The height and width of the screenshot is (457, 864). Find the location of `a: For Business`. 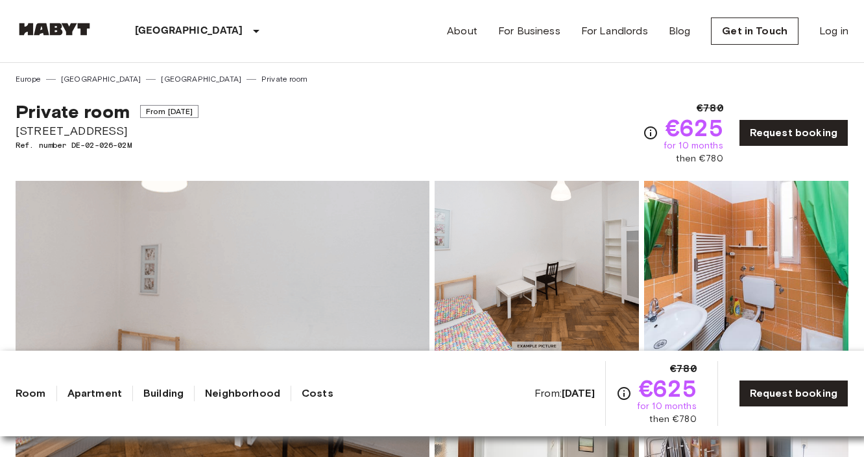

a: For Business is located at coordinates (529, 31).